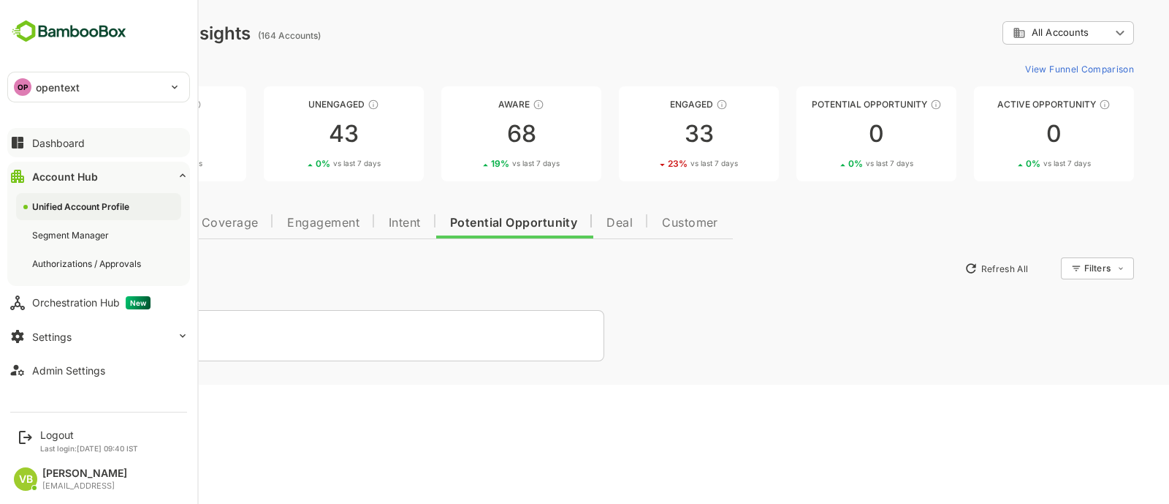 This screenshot has width=1169, height=504. Describe the element at coordinates (272, 223) in the screenshot. I see `span: Engagement` at that location.